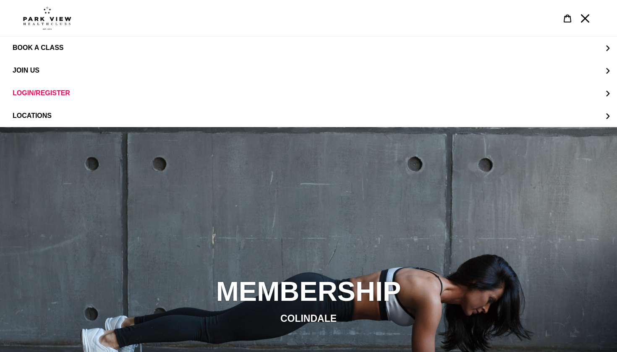 The height and width of the screenshot is (352, 617). What do you see at coordinates (38, 48) in the screenshot?
I see `span: BOOK A CLASS` at bounding box center [38, 48].